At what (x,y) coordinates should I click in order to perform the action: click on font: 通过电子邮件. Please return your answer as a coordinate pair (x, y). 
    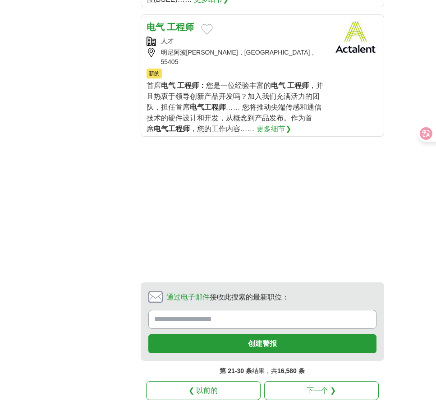
    Looking at the image, I should click on (188, 297).